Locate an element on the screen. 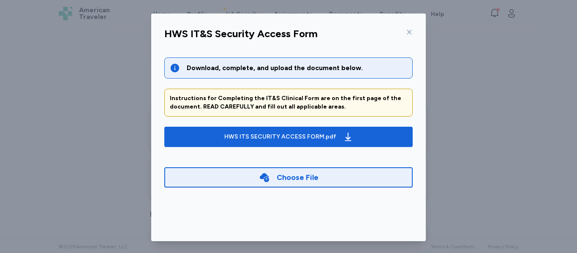  div: Download, complete, and upload the document below. is located at coordinates (297, 68).